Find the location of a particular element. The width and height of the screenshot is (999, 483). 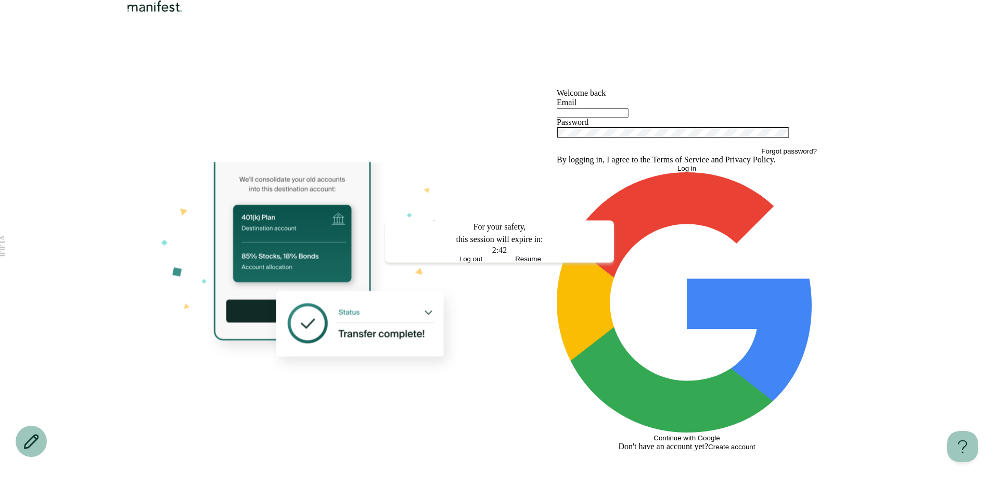

span: 2:42 is located at coordinates (499, 250).